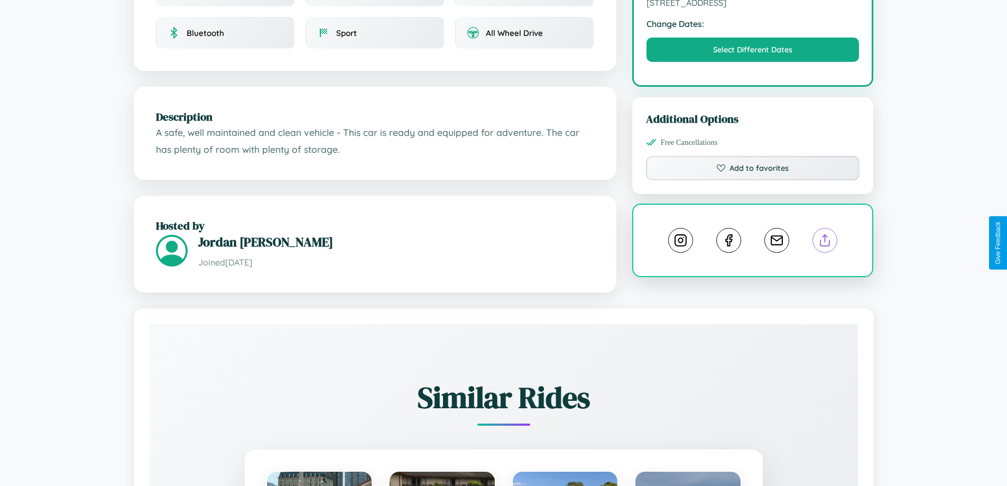 This screenshot has width=1007, height=486. Describe the element at coordinates (375, 116) in the screenshot. I see `h2: Description` at that location.